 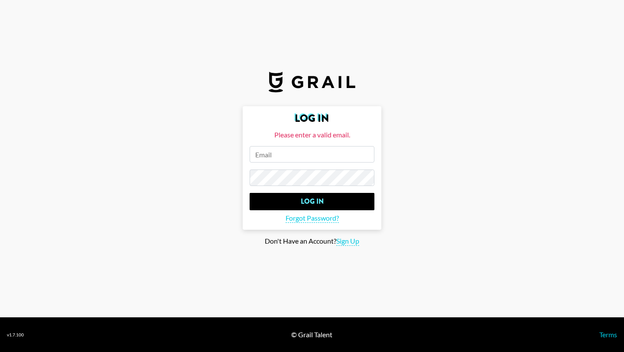 What do you see at coordinates (348, 241) in the screenshot?
I see `span: Sign Up` at bounding box center [348, 241].